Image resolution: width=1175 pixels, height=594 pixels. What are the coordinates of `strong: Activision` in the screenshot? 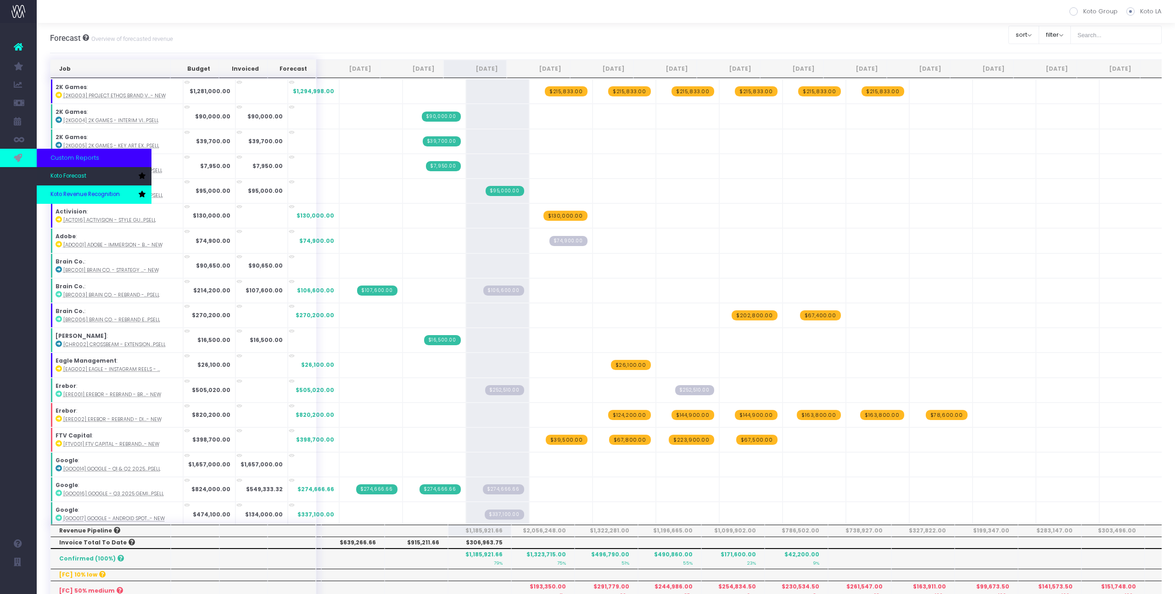 It's located at (71, 211).